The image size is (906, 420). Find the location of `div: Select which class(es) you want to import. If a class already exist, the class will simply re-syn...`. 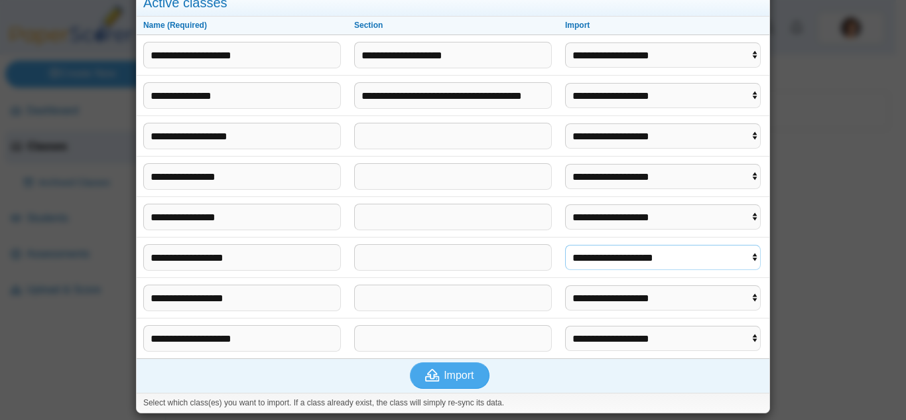

div: Select which class(es) you want to import. If a class already exist, the class will simply re-syn... is located at coordinates (453, 402).